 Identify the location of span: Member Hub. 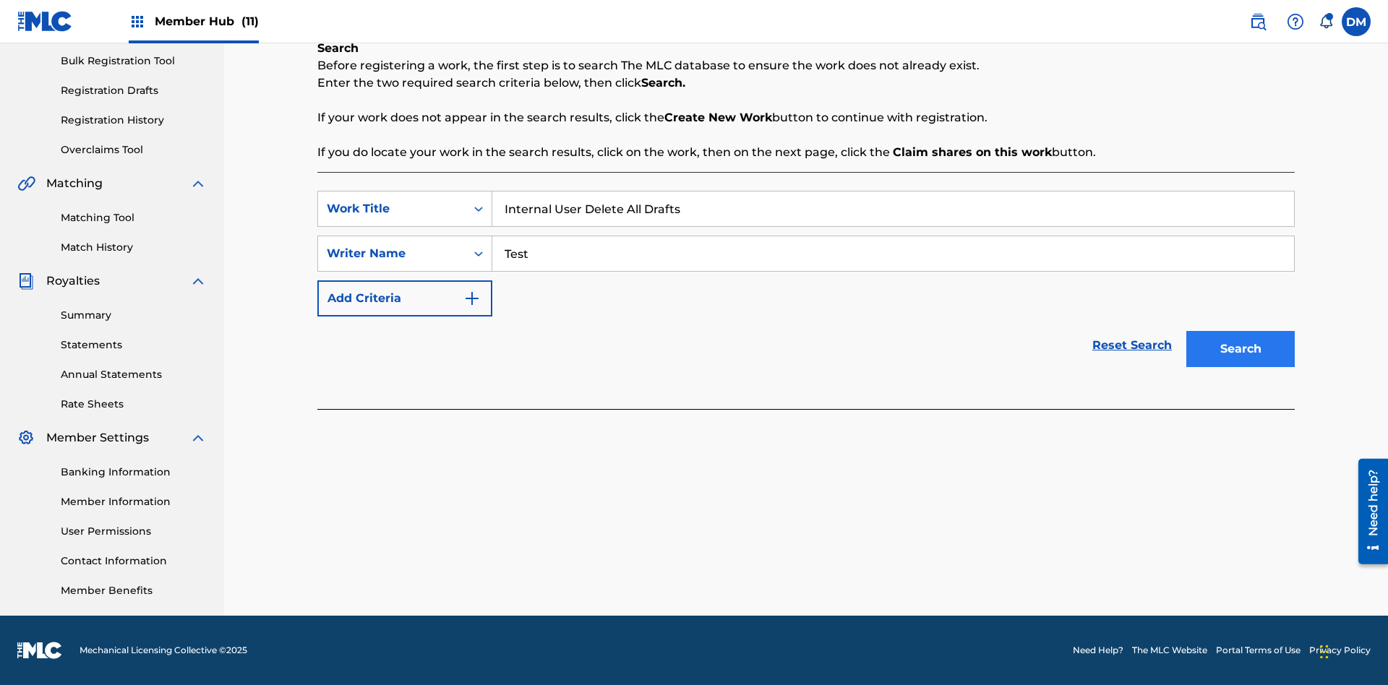
(207, 21).